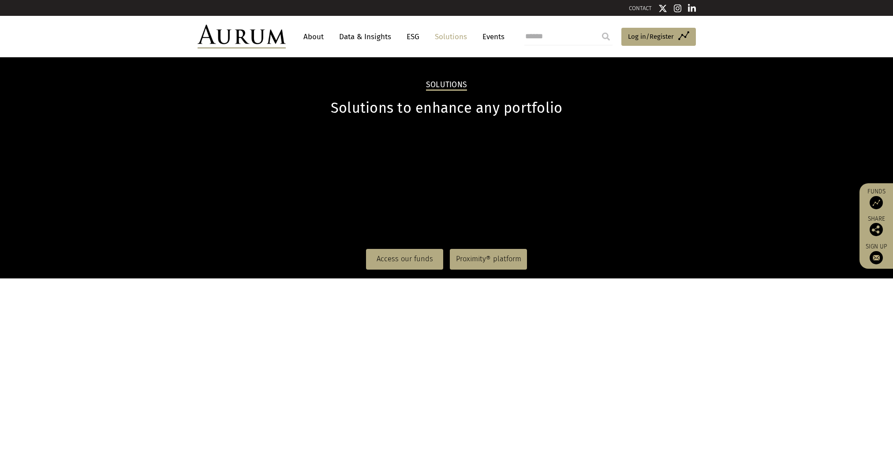  What do you see at coordinates (314, 37) in the screenshot?
I see `a: About` at bounding box center [314, 37].